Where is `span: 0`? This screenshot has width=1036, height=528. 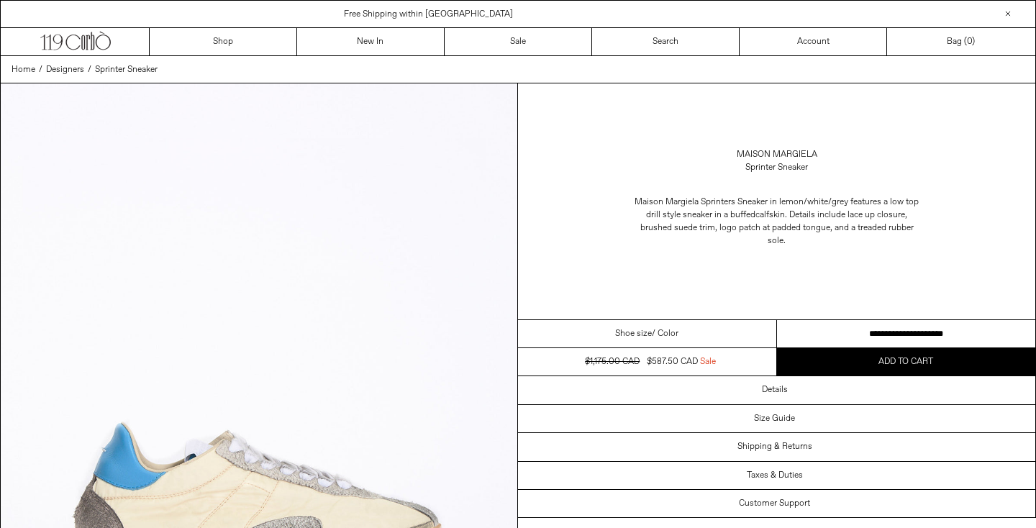
span: 0 is located at coordinates (969, 42).